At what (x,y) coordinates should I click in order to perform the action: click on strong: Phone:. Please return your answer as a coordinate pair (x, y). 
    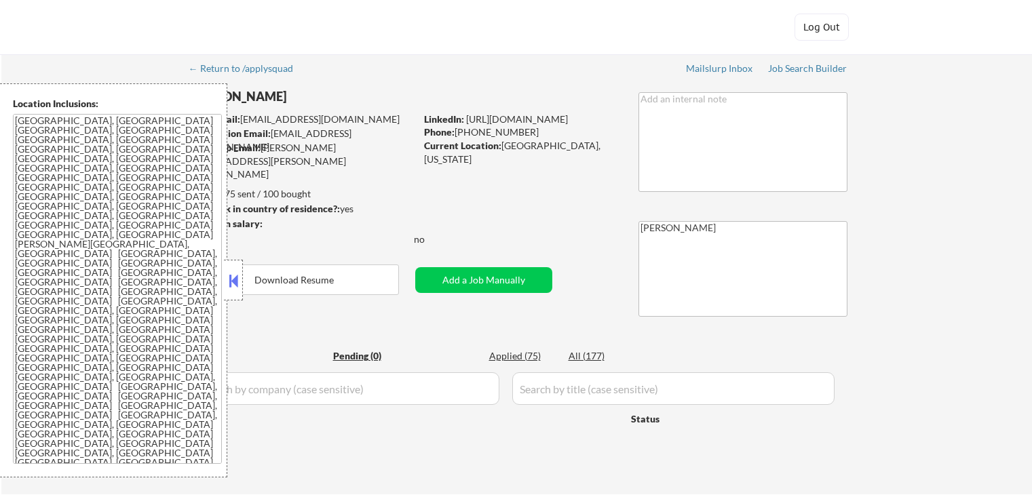
    Looking at the image, I should click on (439, 132).